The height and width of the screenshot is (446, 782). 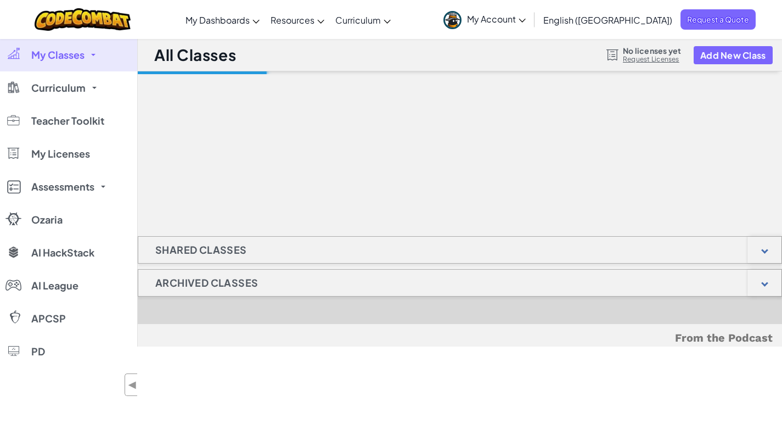 I want to click on span: Ozaria, so click(x=47, y=220).